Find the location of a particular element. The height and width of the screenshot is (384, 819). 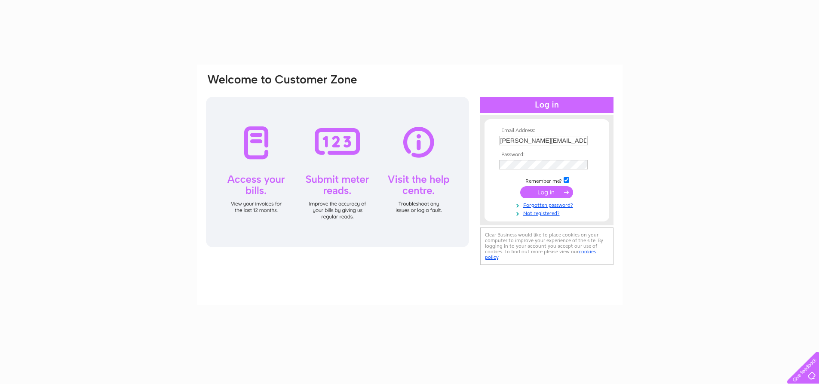

a: Forgotten password? is located at coordinates (548, 204).